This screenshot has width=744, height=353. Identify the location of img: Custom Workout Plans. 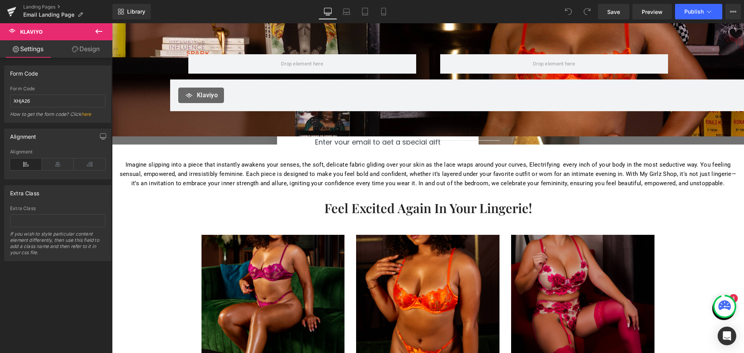
(161, 274).